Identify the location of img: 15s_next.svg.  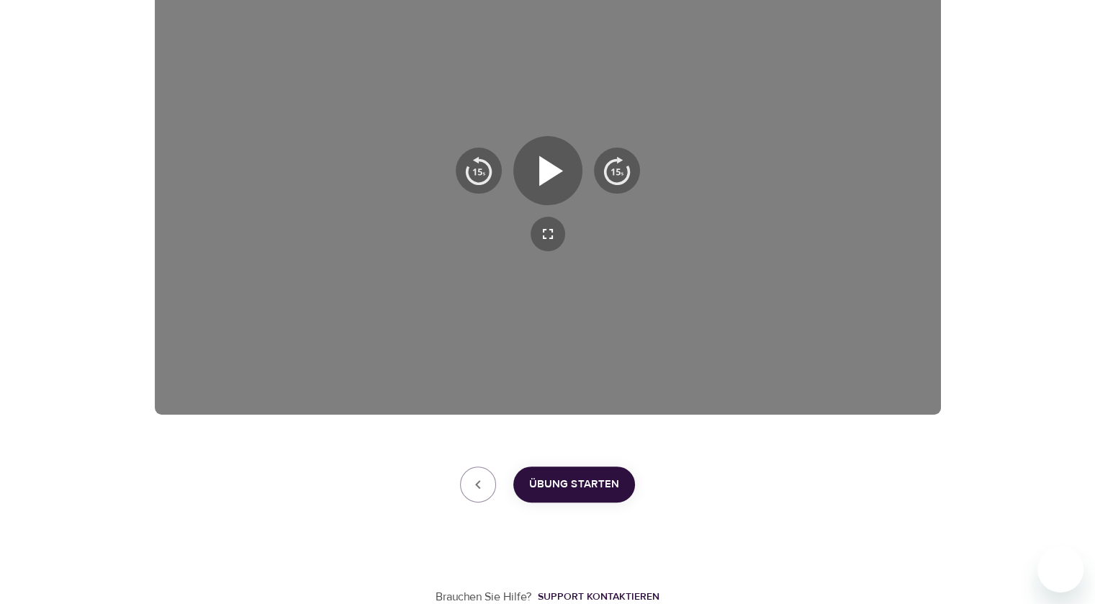
(617, 171).